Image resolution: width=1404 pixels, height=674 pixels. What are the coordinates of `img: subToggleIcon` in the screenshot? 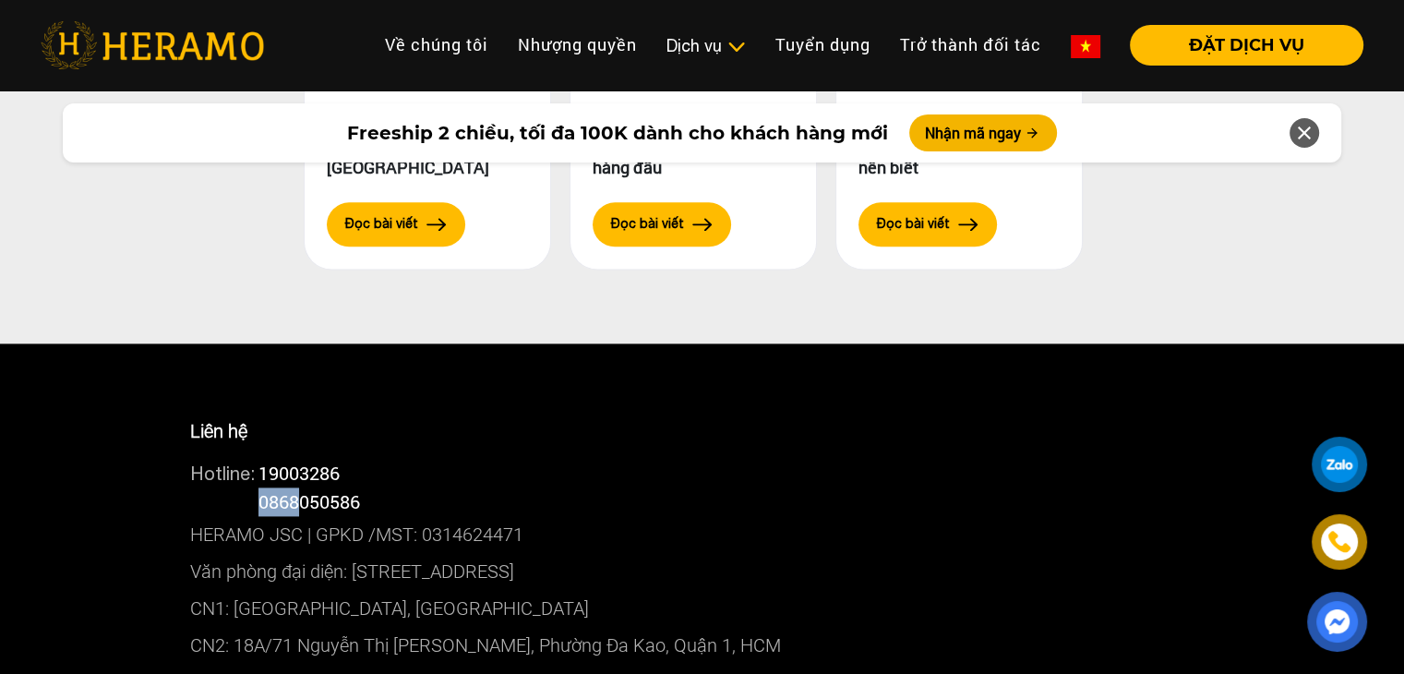 It's located at (736, 47).